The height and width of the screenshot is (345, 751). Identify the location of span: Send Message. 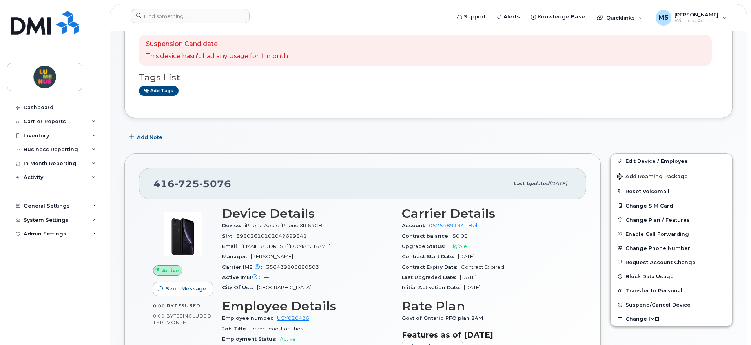
(186, 288).